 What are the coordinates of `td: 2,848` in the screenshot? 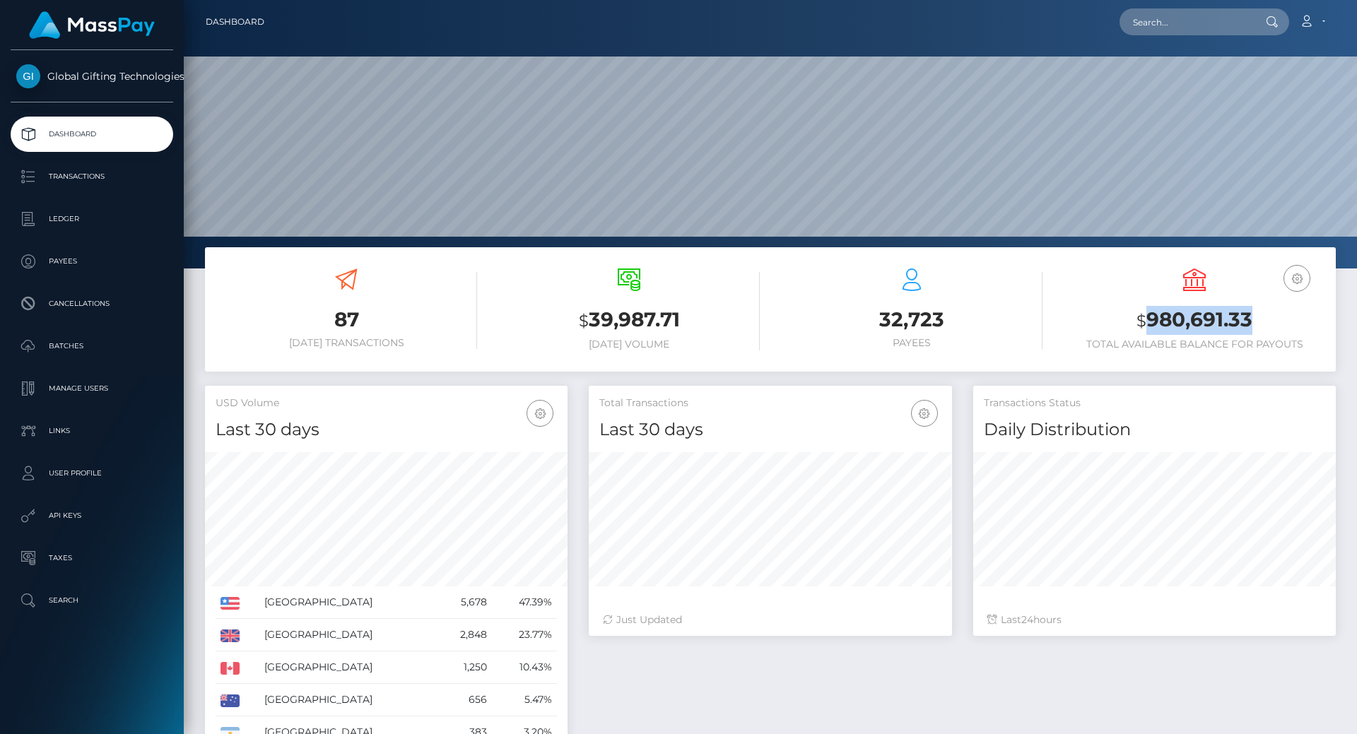 It's located at (464, 635).